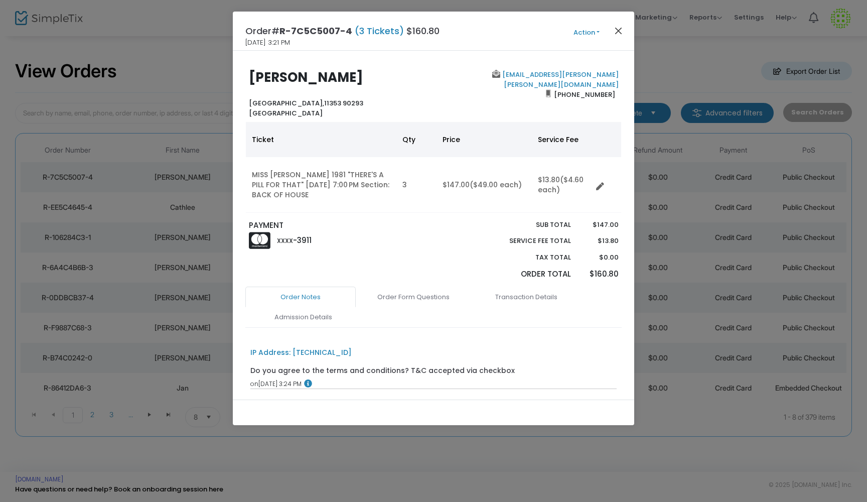 This screenshot has width=867, height=502. What do you see at coordinates (587, 33) in the screenshot?
I see `button: Action` at bounding box center [587, 33].